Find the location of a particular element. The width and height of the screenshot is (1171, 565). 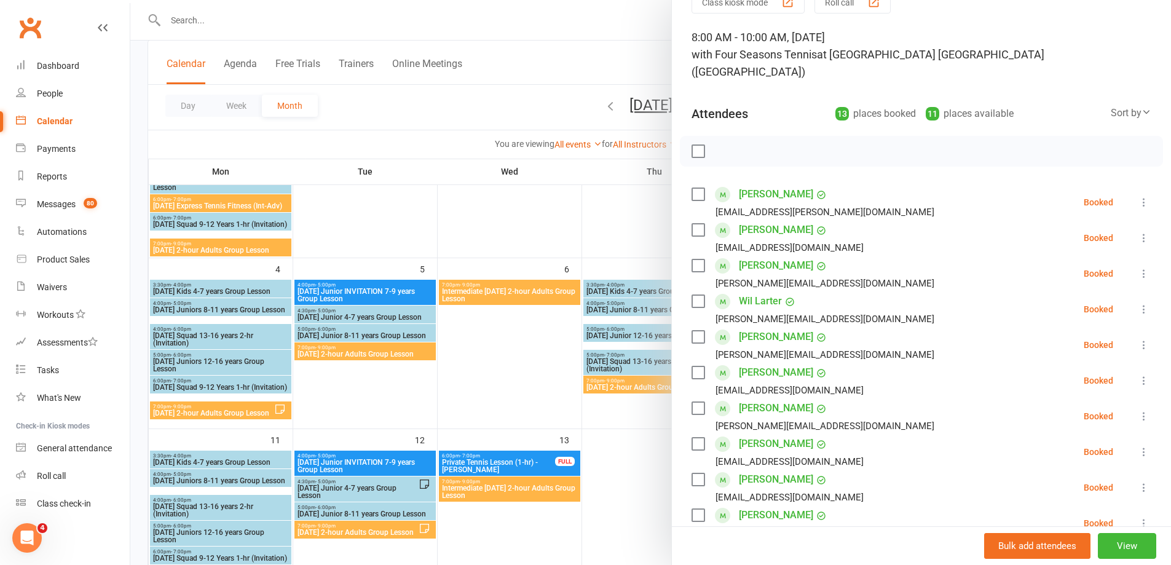

span: with Four Seasons Tennis is located at coordinates (754, 54).